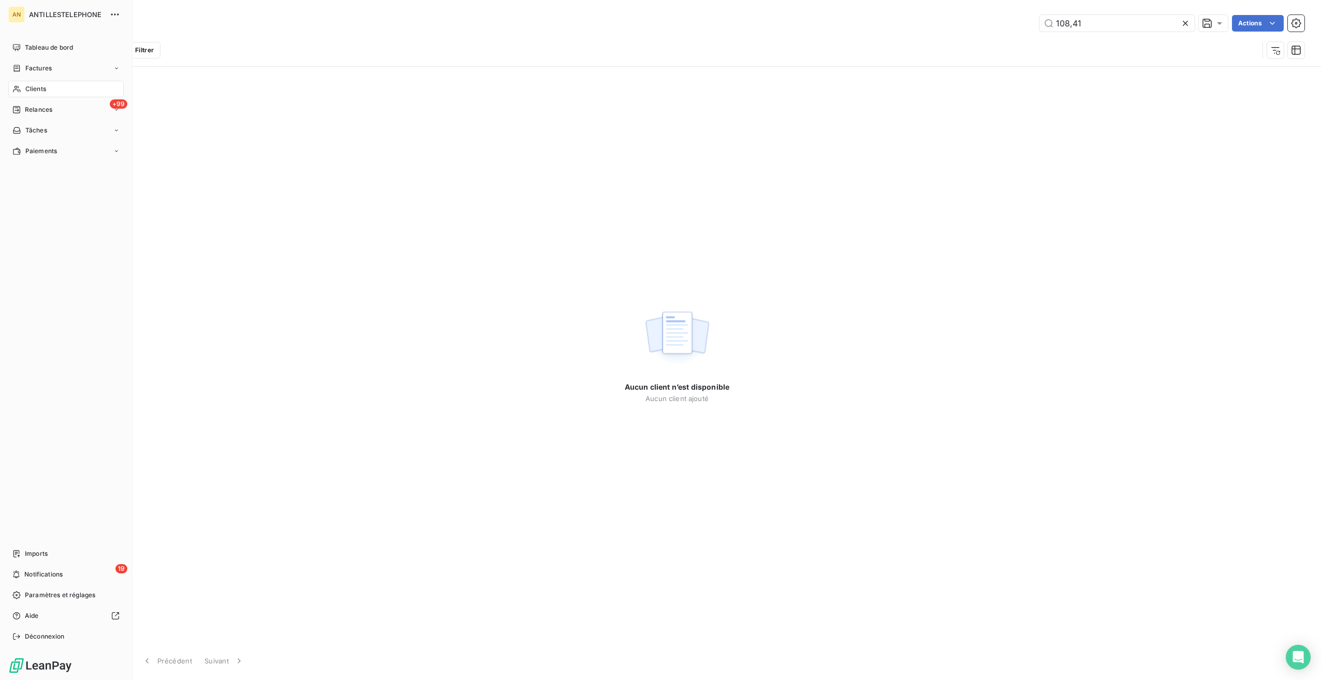 The width and height of the screenshot is (1321, 680). Describe the element at coordinates (677, 387) in the screenshot. I see `span: Aucun client n’est disponible` at that location.